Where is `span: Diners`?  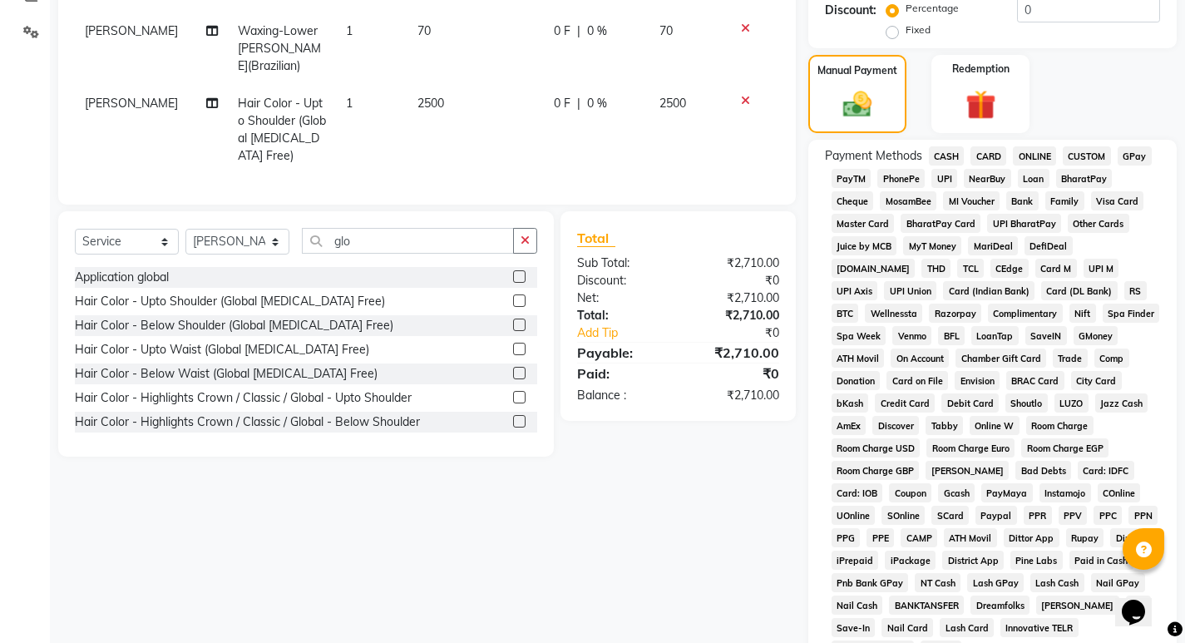
span: Diners is located at coordinates (1129, 537).